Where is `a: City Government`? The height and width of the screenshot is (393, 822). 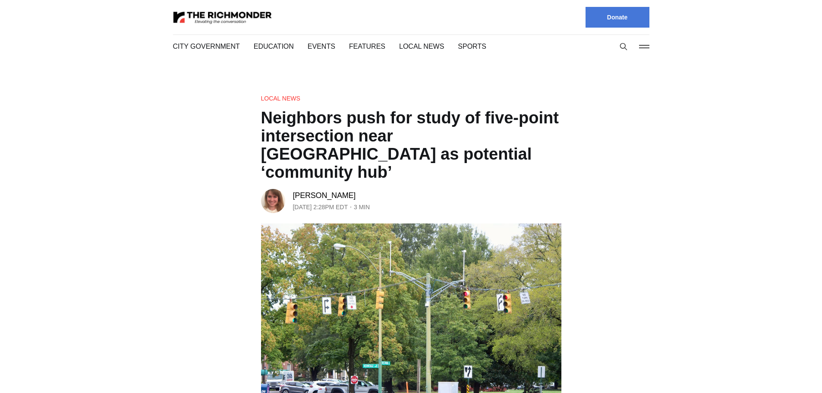 a: City Government is located at coordinates (206, 46).